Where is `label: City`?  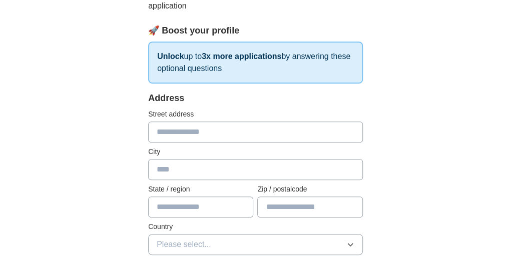
label: City is located at coordinates (255, 152).